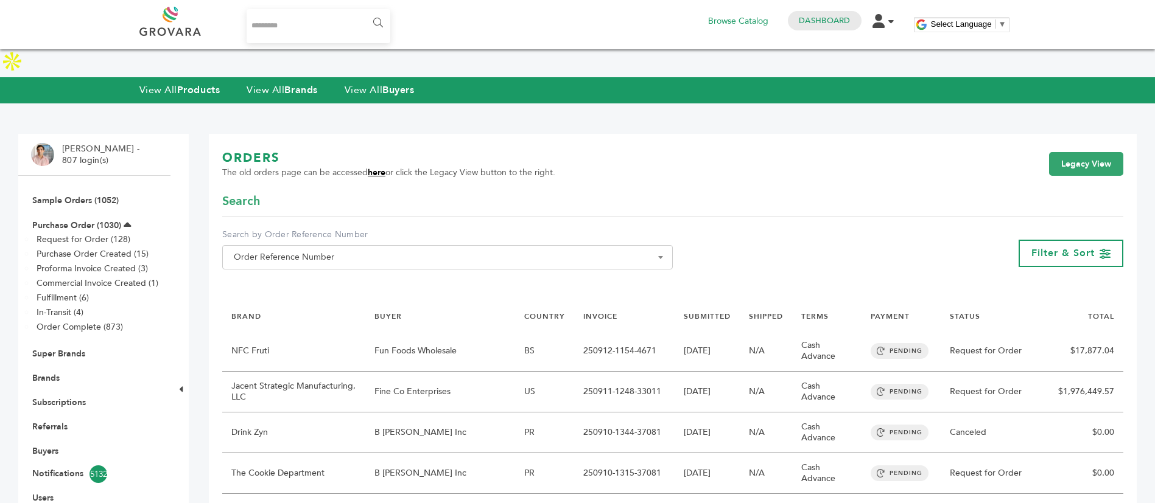  Describe the element at coordinates (293, 351) in the screenshot. I see `td: NFC Fruti` at that location.